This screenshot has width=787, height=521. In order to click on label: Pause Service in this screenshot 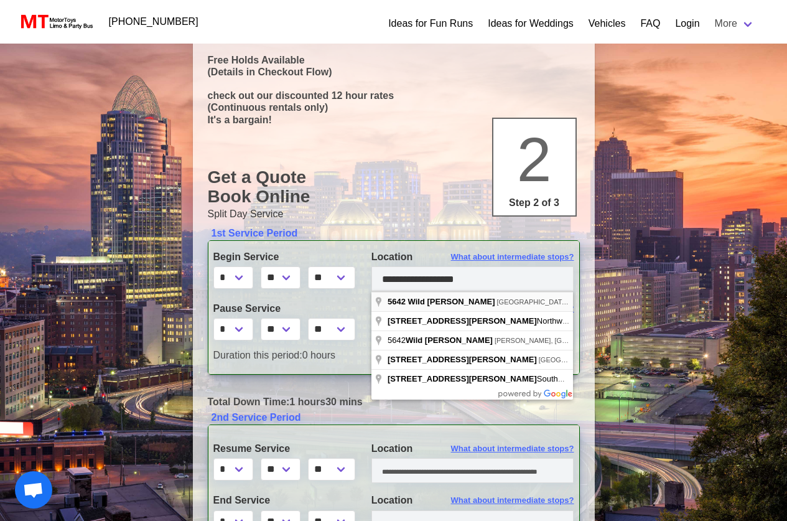, I will do `click(283, 309)`.